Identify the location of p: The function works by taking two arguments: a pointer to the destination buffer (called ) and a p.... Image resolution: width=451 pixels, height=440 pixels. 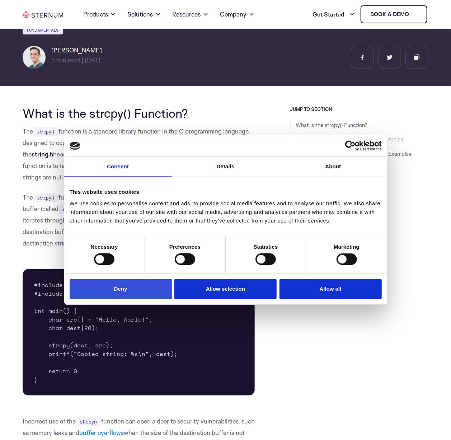
(139, 220).